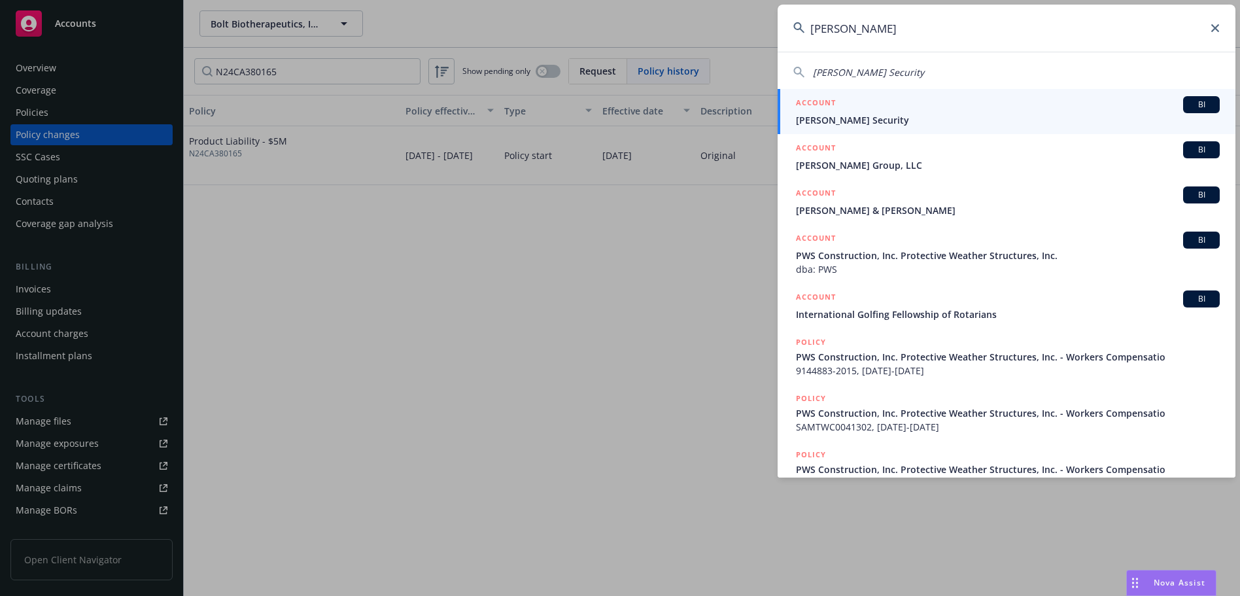  What do you see at coordinates (1179, 582) in the screenshot?
I see `span: Nova Assist` at bounding box center [1179, 582].